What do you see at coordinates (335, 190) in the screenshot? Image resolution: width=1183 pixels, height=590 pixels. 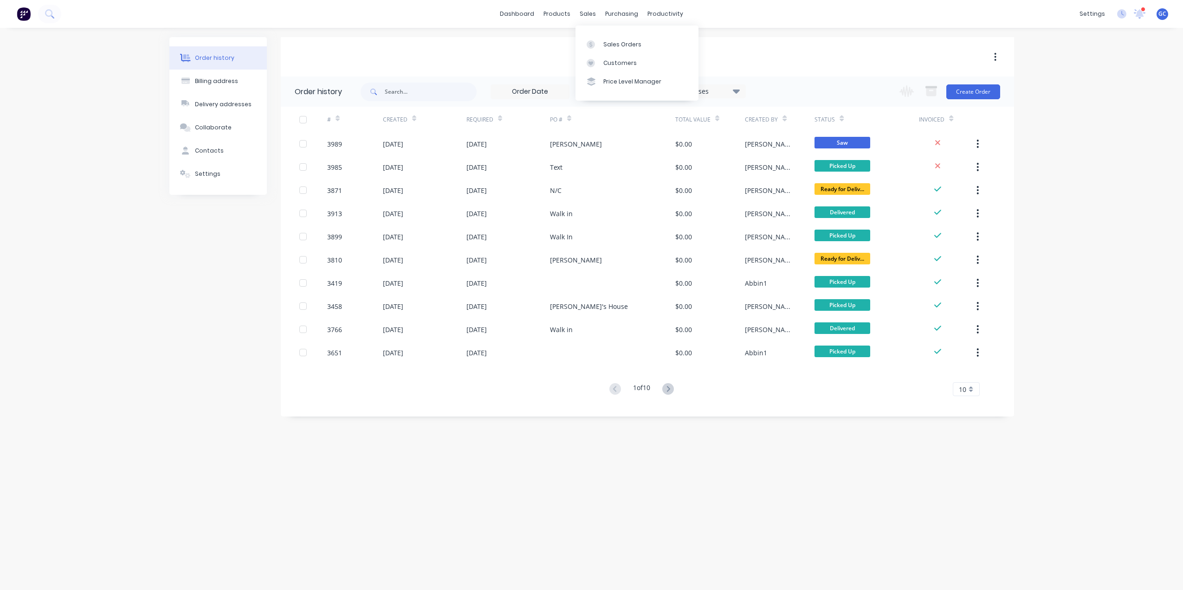 I see `div: 3871` at bounding box center [335, 190].